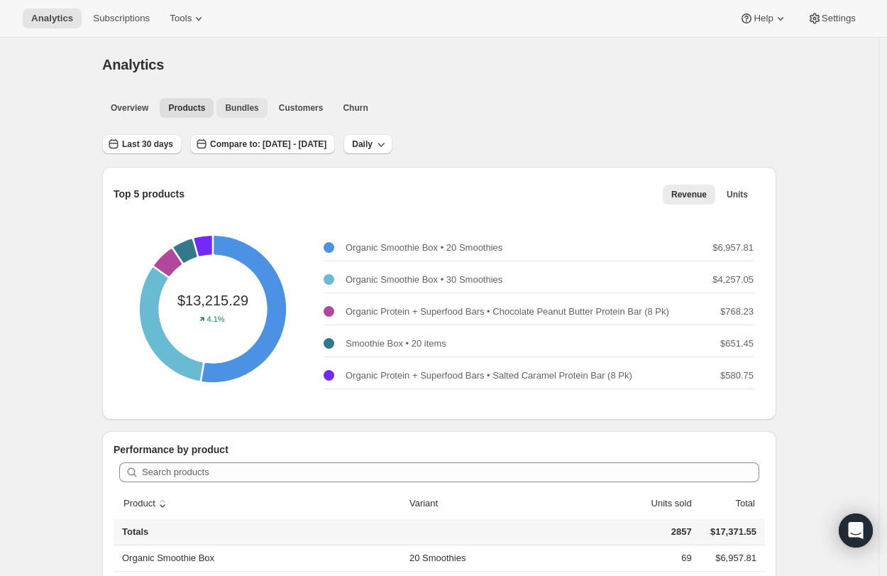 The image size is (887, 576). Describe the element at coordinates (664, 503) in the screenshot. I see `button: Units sold` at that location.